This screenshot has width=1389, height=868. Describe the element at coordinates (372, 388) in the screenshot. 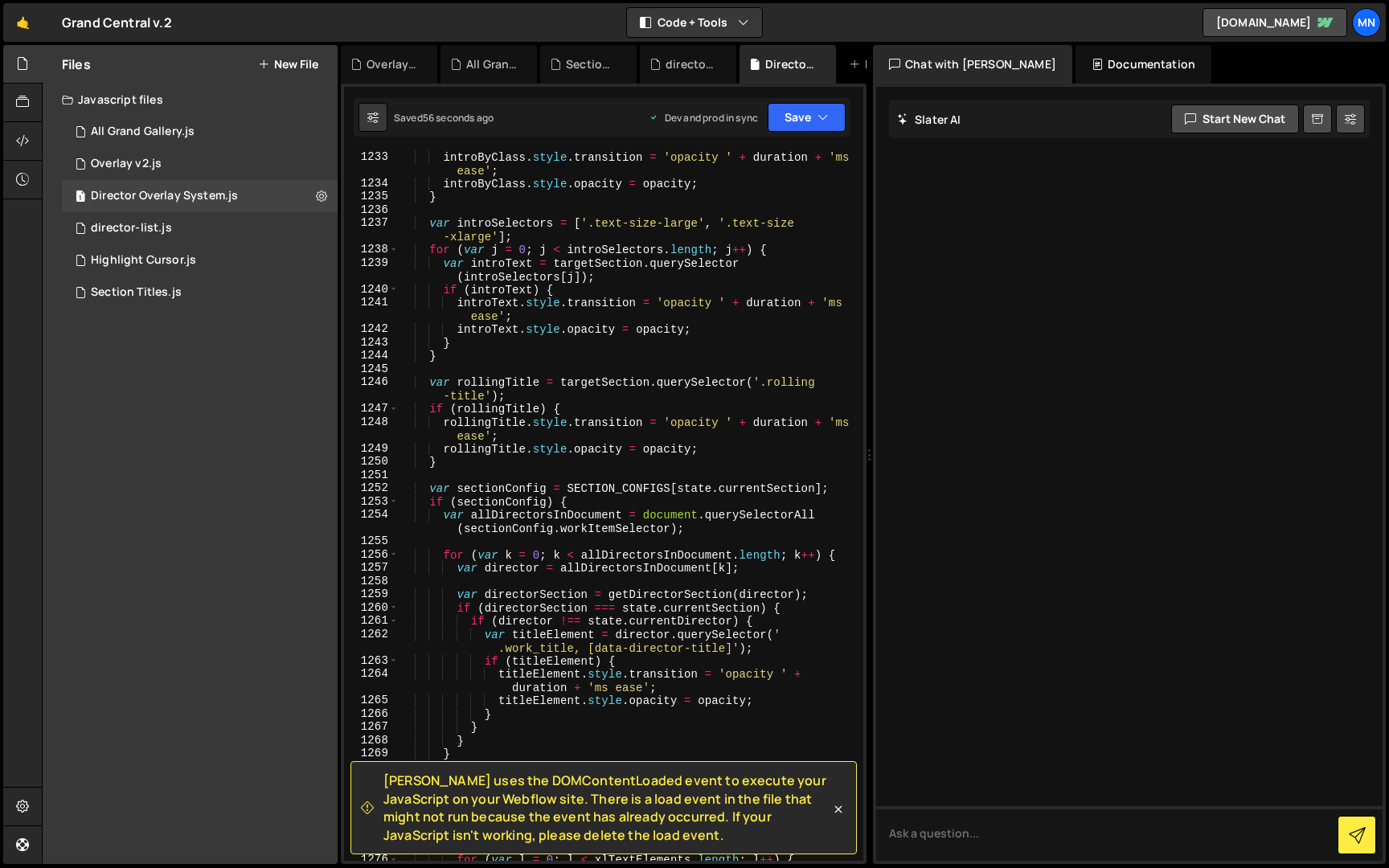

I see `div: 1246` at that location.